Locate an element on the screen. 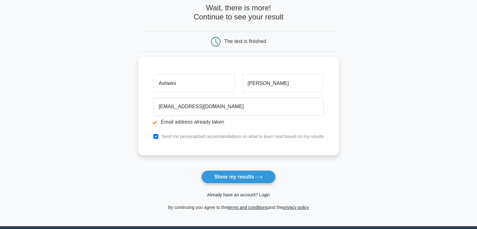 This screenshot has width=477, height=229. input: First name is located at coordinates (194, 83).